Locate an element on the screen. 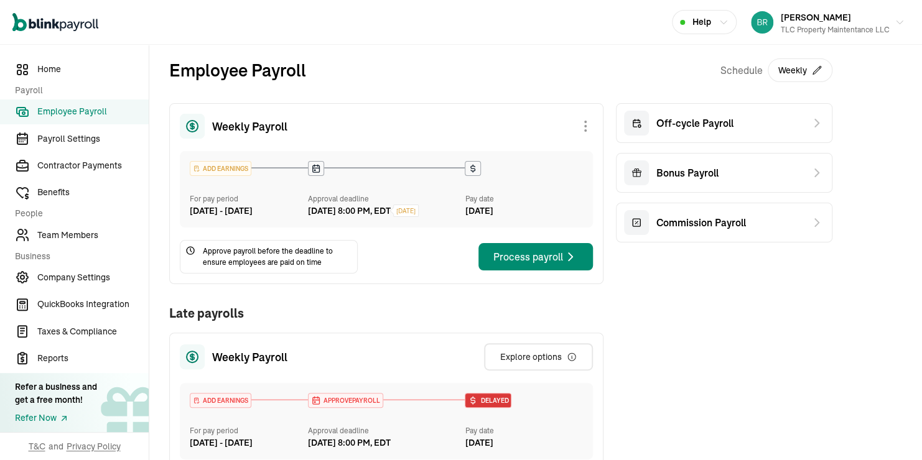 This screenshot has width=922, height=460. span: Benefits is located at coordinates (93, 192).